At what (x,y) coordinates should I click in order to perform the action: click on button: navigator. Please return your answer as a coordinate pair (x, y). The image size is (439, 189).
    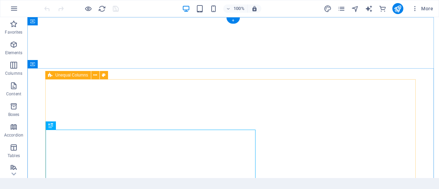
    Looking at the image, I should click on (355, 9).